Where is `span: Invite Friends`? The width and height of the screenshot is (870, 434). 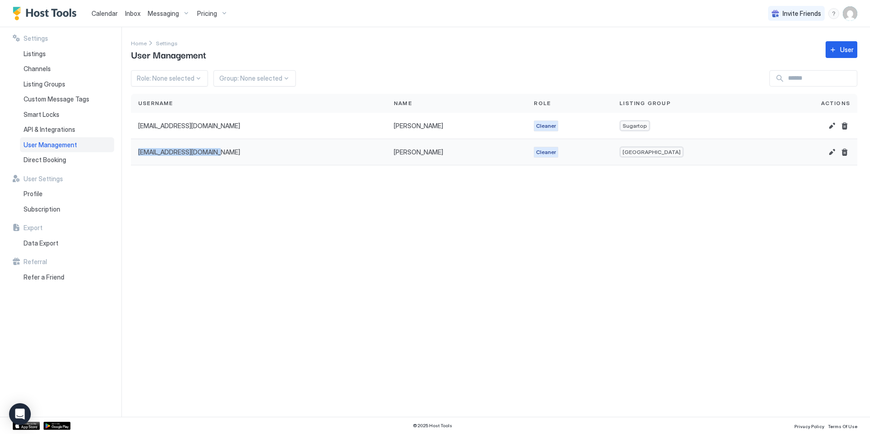
span: Invite Friends is located at coordinates (801, 14).